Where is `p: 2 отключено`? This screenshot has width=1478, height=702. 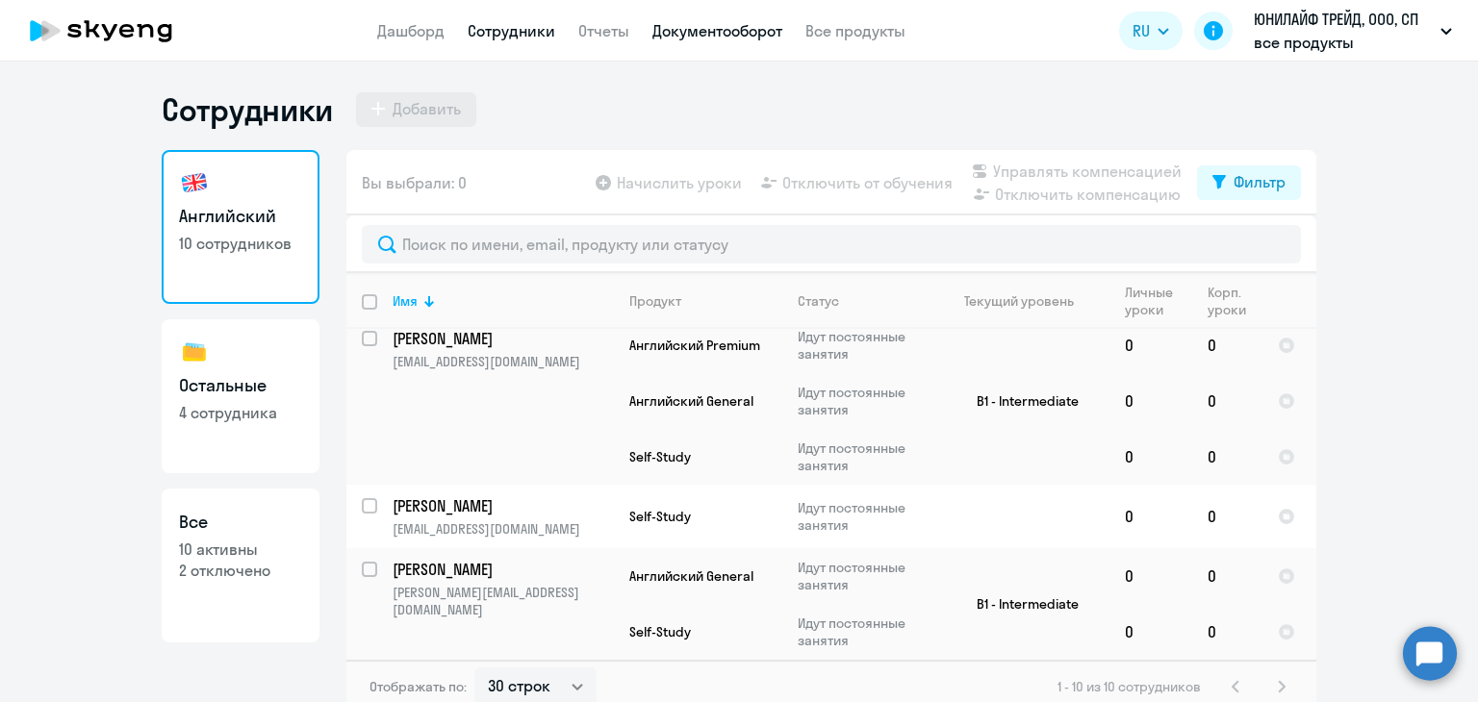
p: 2 отключено is located at coordinates (241, 571).